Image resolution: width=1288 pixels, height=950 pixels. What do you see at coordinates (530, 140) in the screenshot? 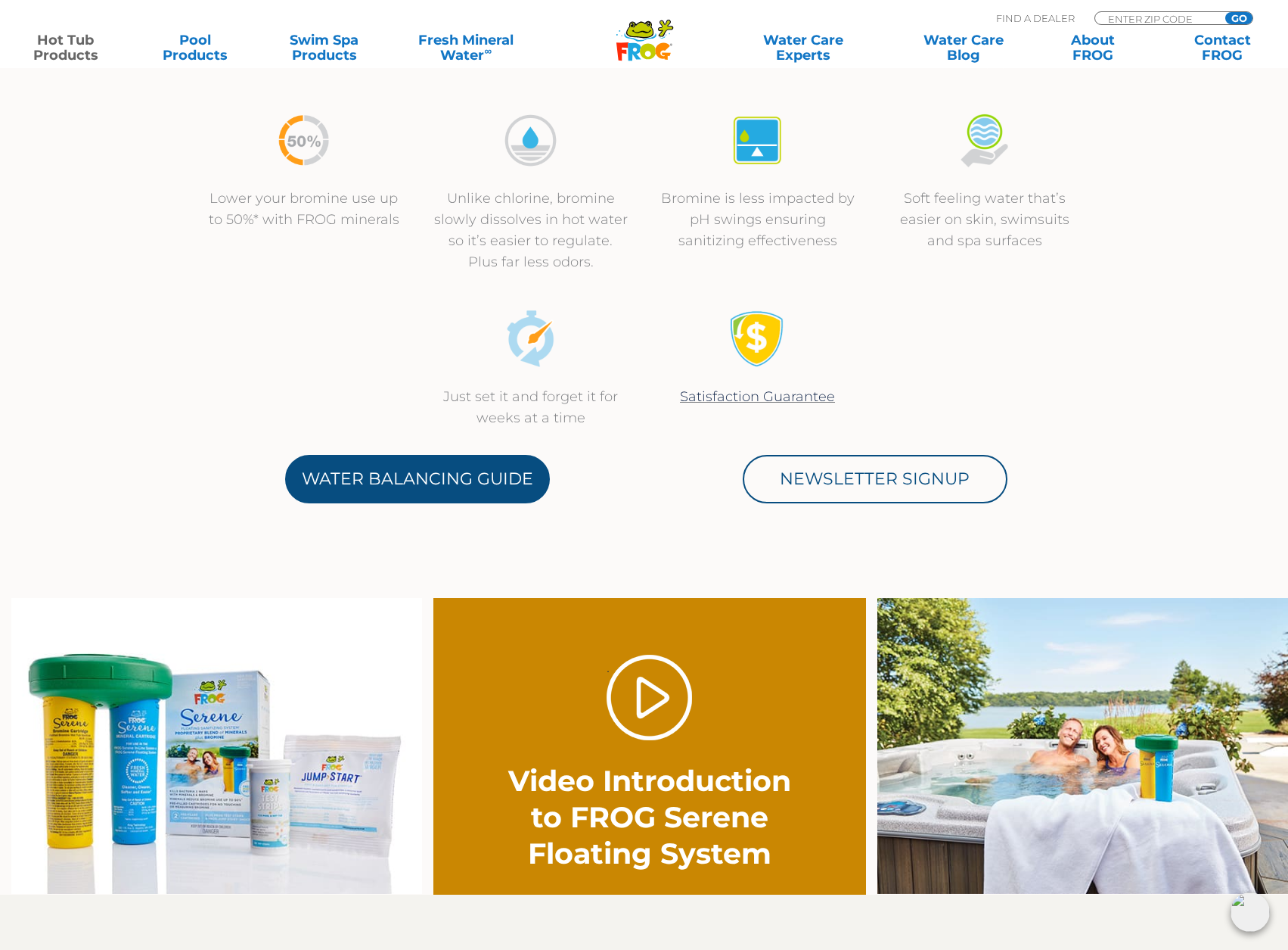
I see `img: icon-bromine-disolves` at bounding box center [530, 140].